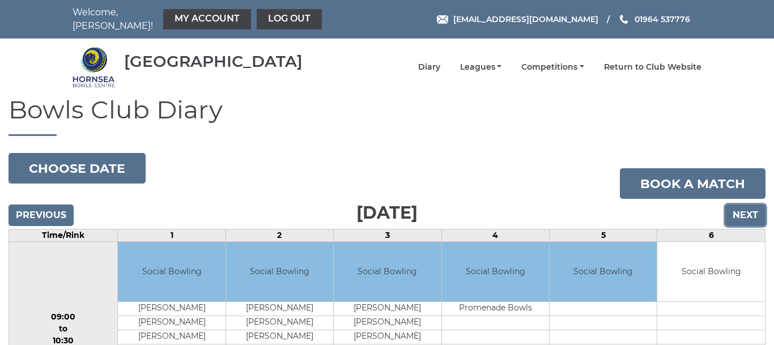 The width and height of the screenshot is (774, 345). I want to click on button: Choose date, so click(77, 168).